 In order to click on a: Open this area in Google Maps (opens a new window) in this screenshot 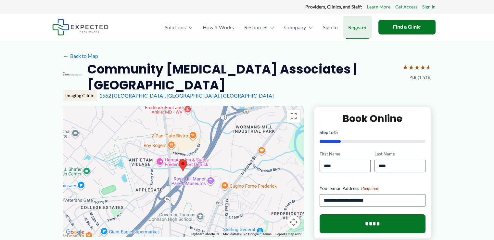, I will do `click(75, 232)`.